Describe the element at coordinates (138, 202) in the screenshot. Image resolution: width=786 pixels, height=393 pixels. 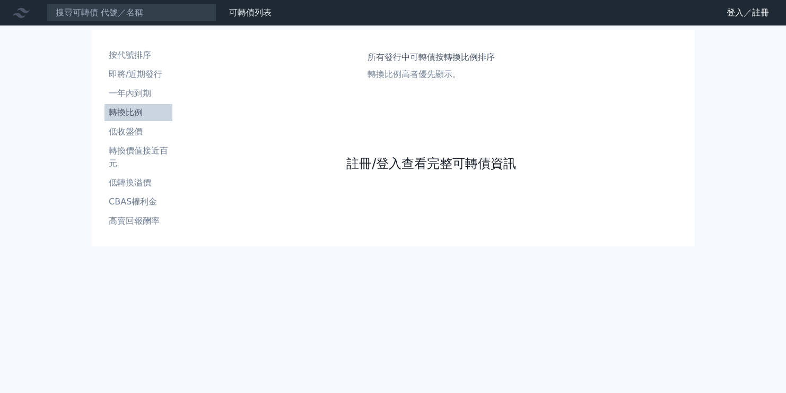
I see `a: CBAS權利金` at that location.